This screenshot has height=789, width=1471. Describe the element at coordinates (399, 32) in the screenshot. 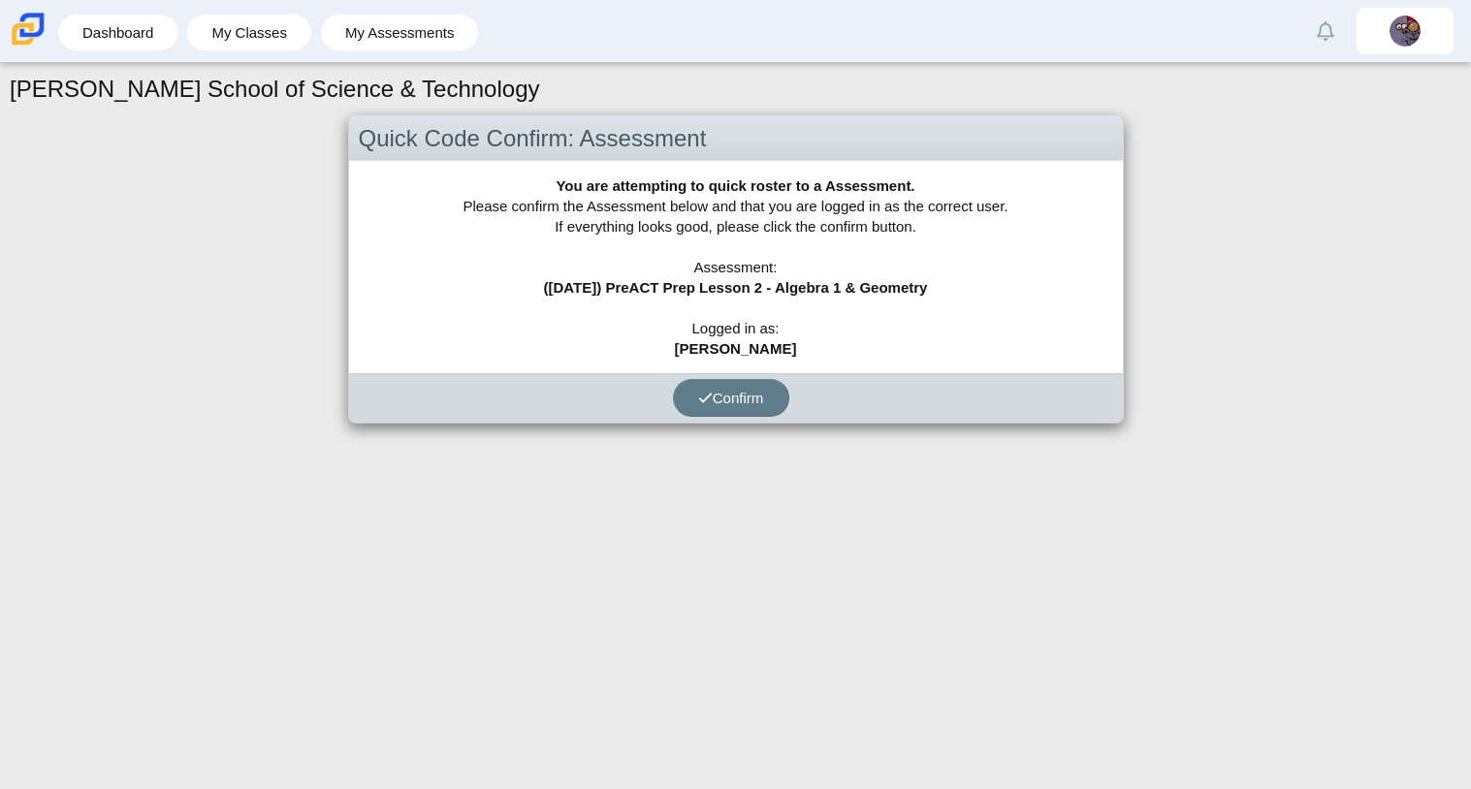

I see `a: My Assessments` at that location.